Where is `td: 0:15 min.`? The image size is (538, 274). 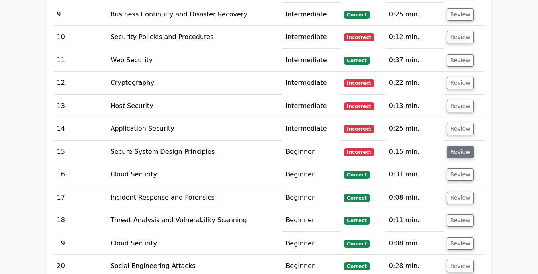 td: 0:15 min. is located at coordinates (414, 152).